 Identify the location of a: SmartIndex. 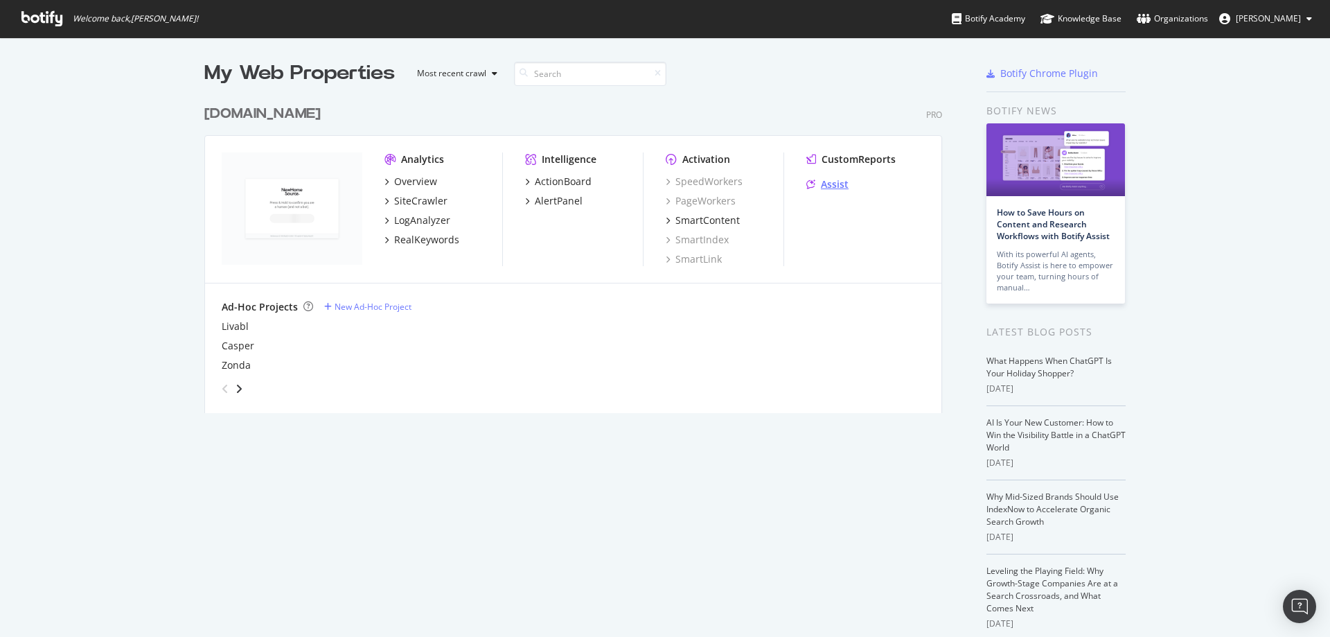
(697, 240).